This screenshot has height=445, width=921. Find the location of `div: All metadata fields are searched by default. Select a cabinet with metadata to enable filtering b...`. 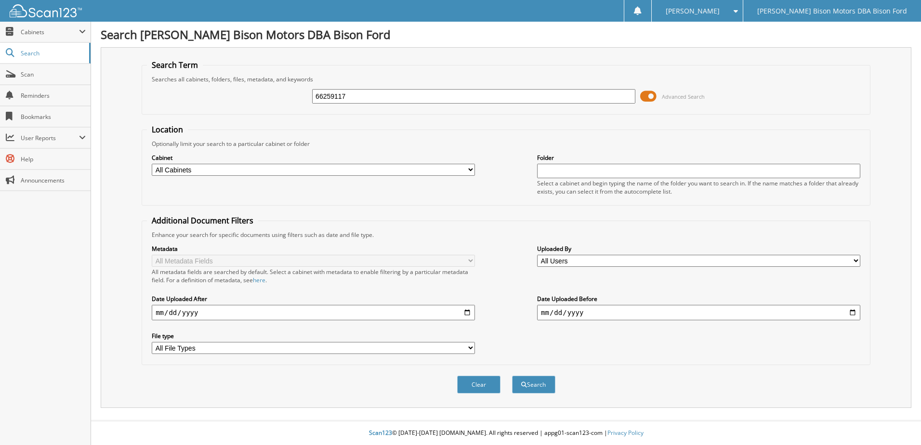

div: All metadata fields are searched by default. Select a cabinet with metadata to enable filtering b... is located at coordinates (313, 276).